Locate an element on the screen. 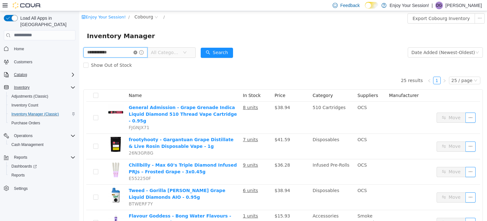  a: 1 is located at coordinates (358, 69).